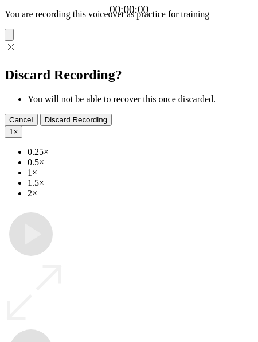  I want to click on h2: Discard Recording?, so click(129, 75).